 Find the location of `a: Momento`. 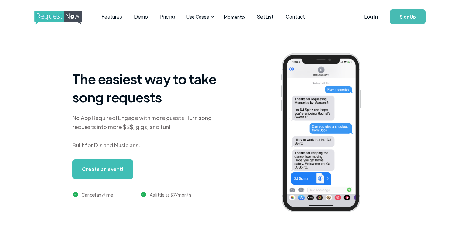

a: Momento is located at coordinates (234, 17).